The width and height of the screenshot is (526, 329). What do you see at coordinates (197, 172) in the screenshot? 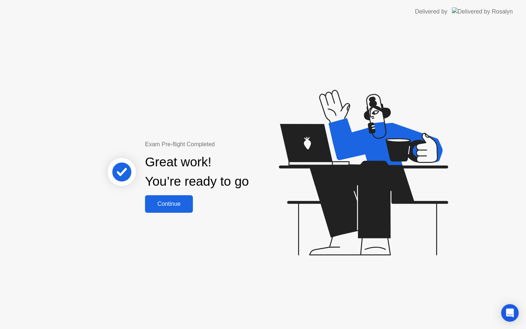
I see `div: Great work! You’re ready to go` at bounding box center [197, 172].